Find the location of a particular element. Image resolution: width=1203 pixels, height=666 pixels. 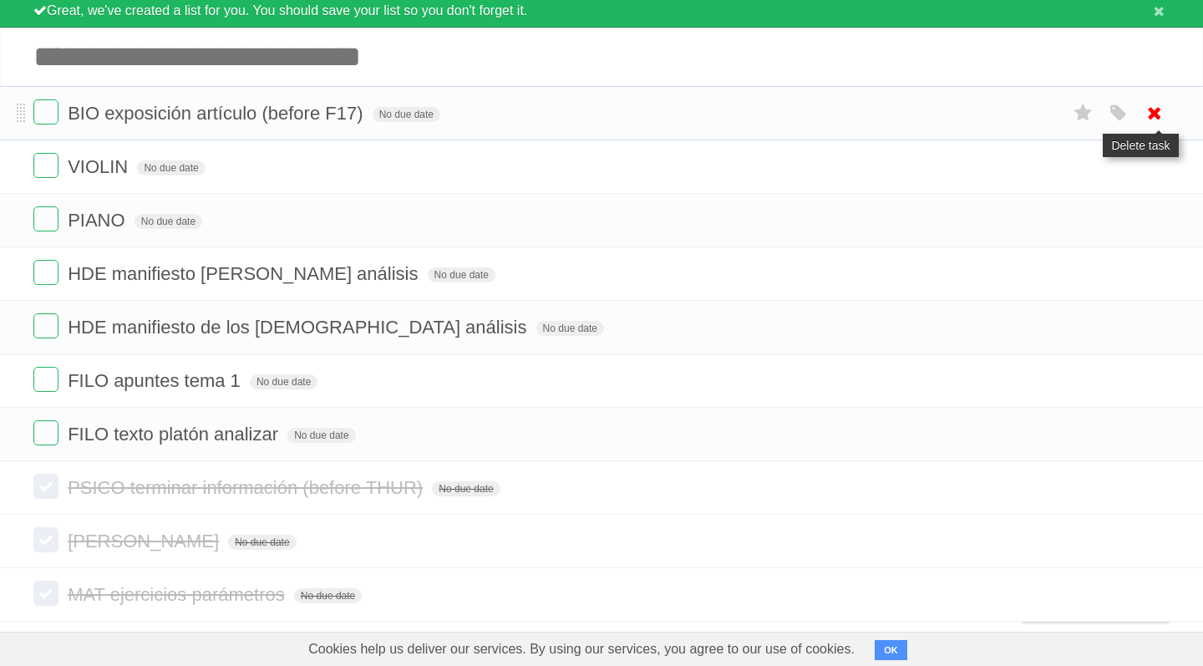

span: PIANO is located at coordinates (98, 220).